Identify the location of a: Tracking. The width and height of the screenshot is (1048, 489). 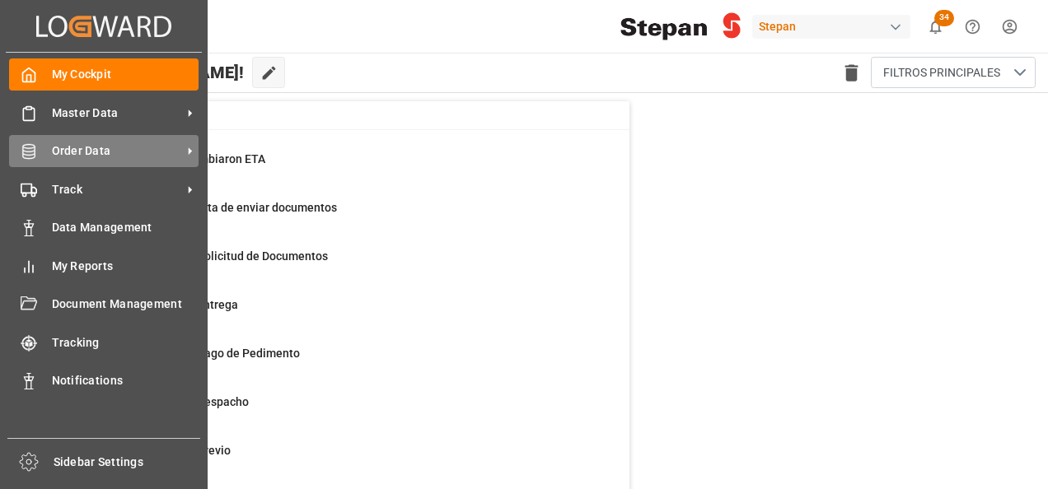
(104, 342).